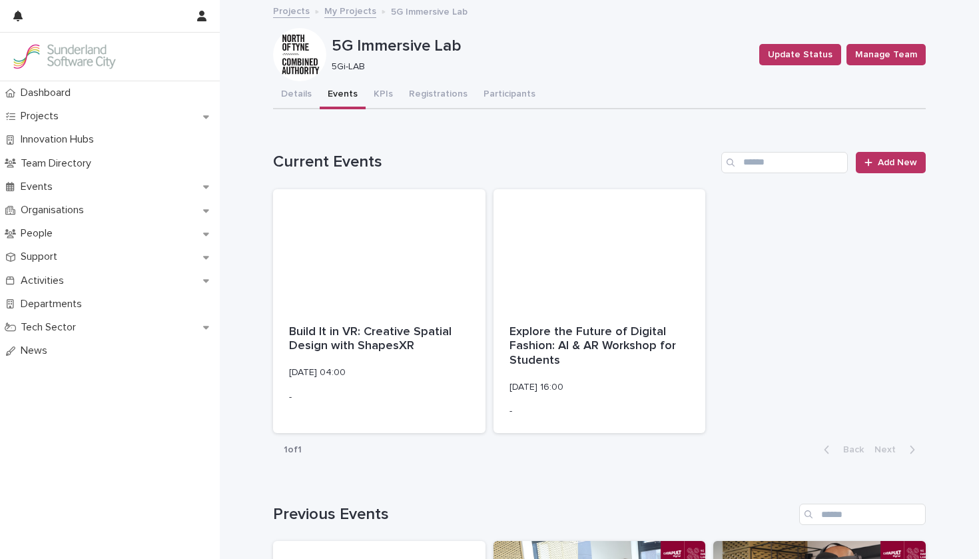 This screenshot has height=559, width=979. I want to click on span: Back, so click(849, 450).